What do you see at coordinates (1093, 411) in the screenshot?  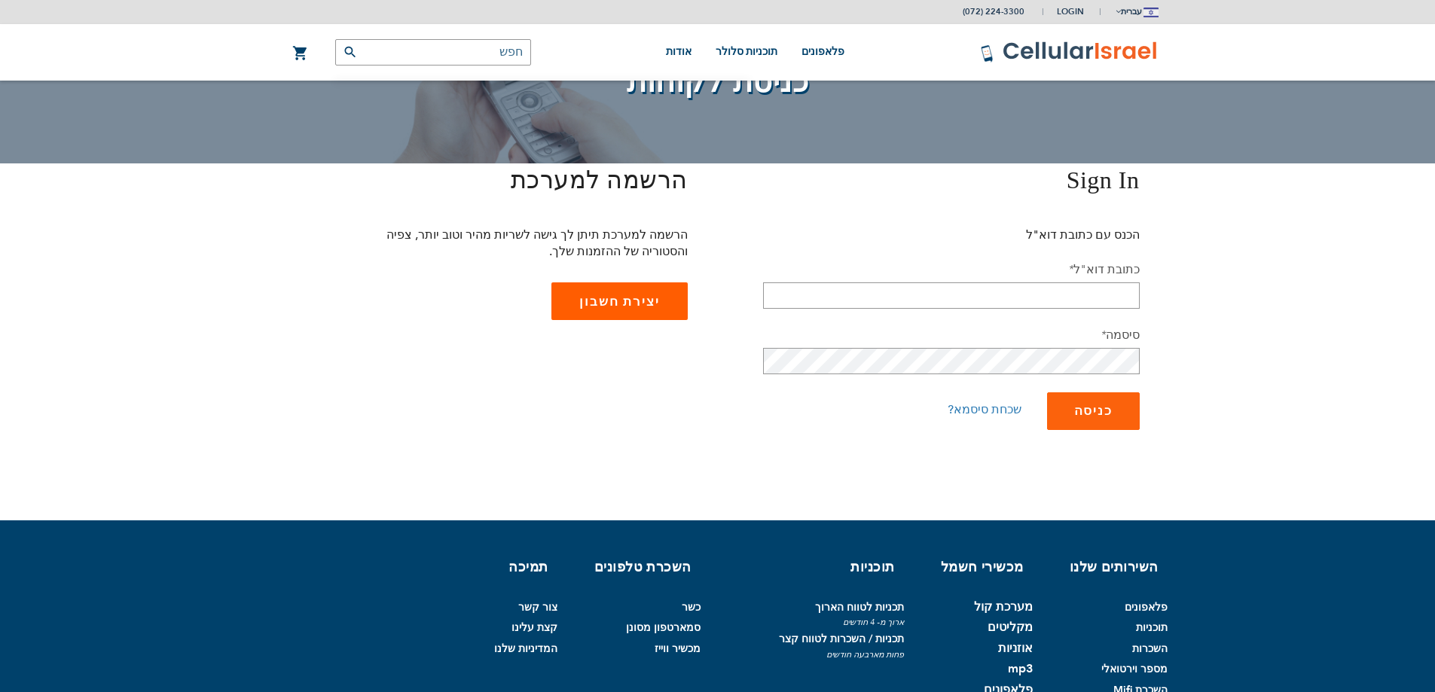 I see `span: כניסה` at bounding box center [1093, 411].